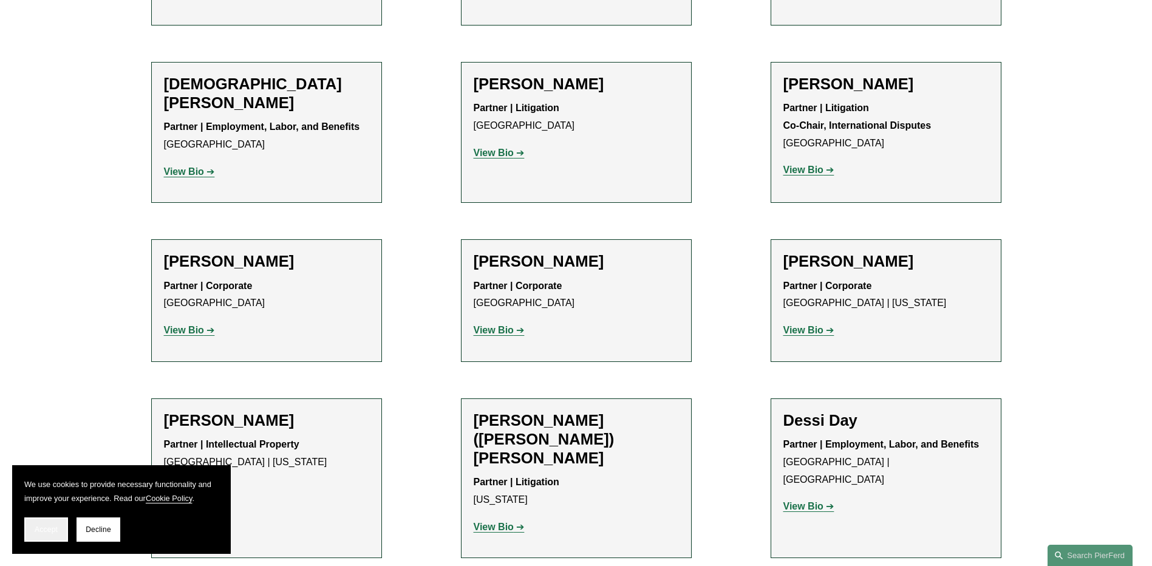 The width and height of the screenshot is (1152, 566). What do you see at coordinates (1091, 555) in the screenshot?
I see `a: Search this site` at bounding box center [1091, 555].